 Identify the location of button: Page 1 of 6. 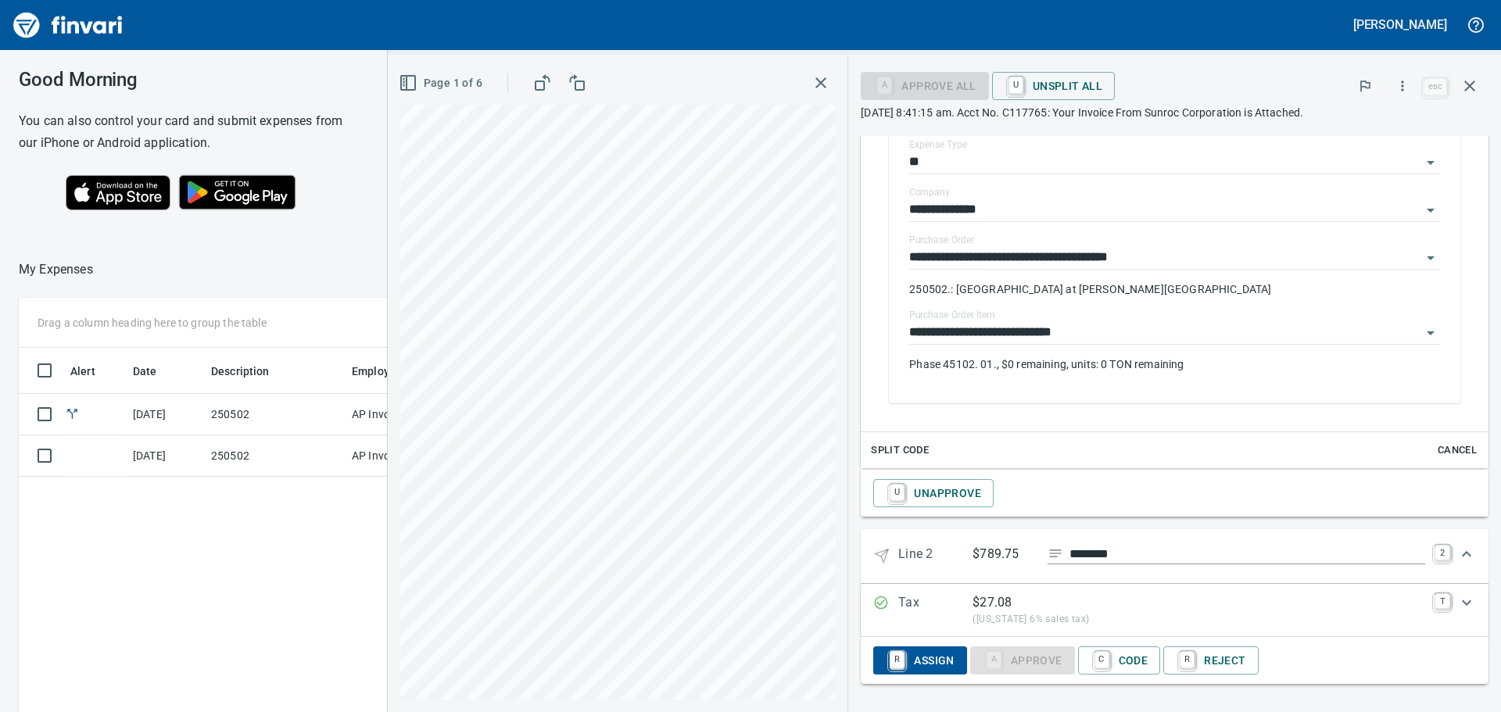
(442, 83).